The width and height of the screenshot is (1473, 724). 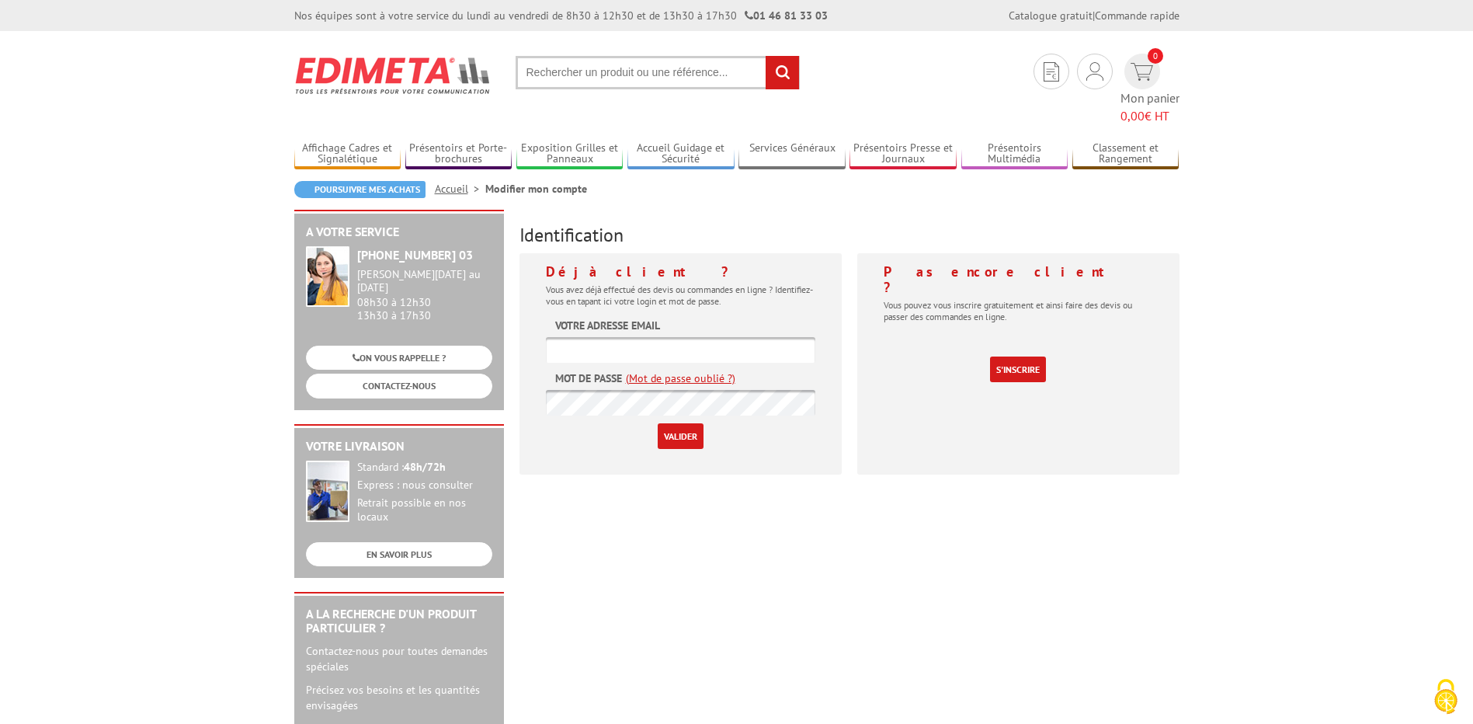 What do you see at coordinates (850, 235) in the screenshot?
I see `h3: Identification` at bounding box center [850, 235].